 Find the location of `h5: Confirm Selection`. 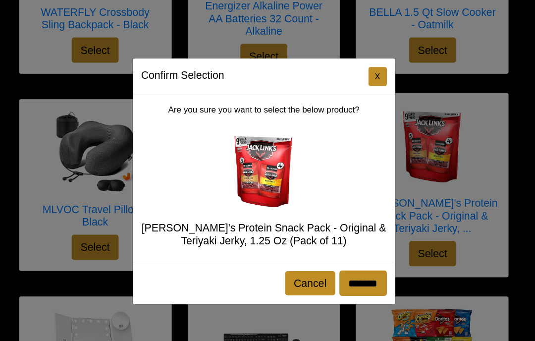

h5: Confirm Selection is located at coordinates (175, 70).